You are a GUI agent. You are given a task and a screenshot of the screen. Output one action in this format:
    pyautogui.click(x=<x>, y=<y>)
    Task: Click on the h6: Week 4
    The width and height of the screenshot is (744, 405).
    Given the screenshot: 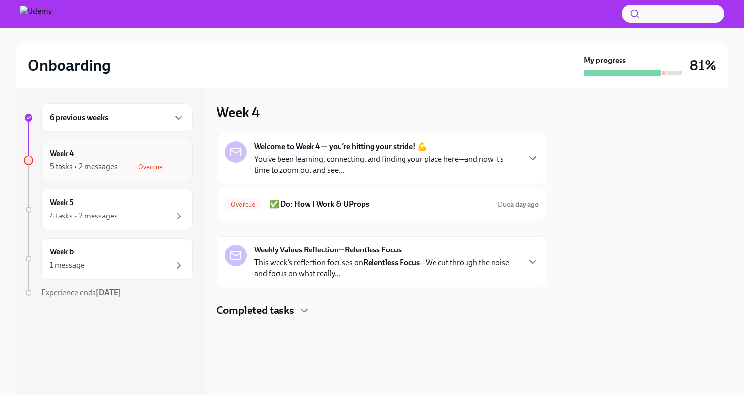 What is the action you would take?
    pyautogui.click(x=62, y=154)
    